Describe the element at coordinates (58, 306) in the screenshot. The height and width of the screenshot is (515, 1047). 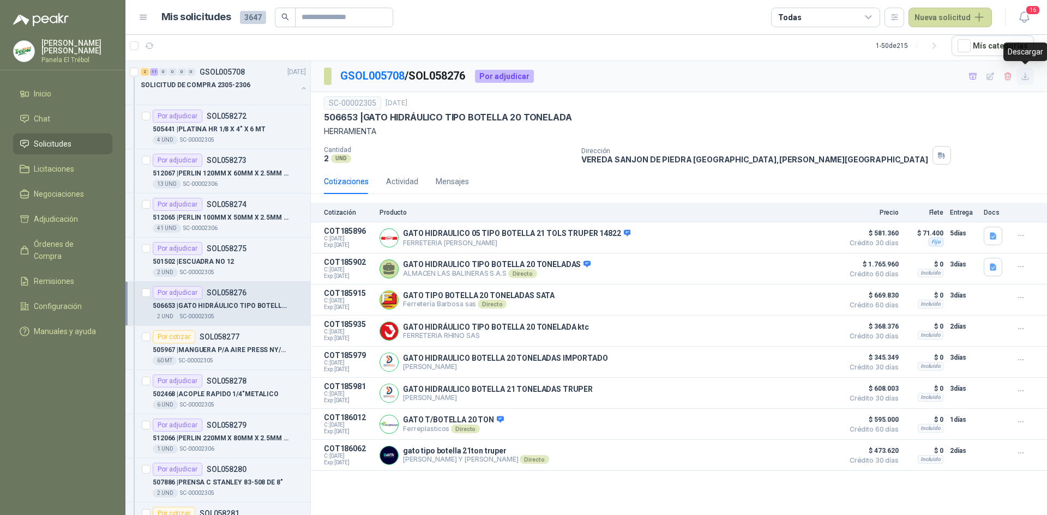
I see `span: Configuración` at that location.